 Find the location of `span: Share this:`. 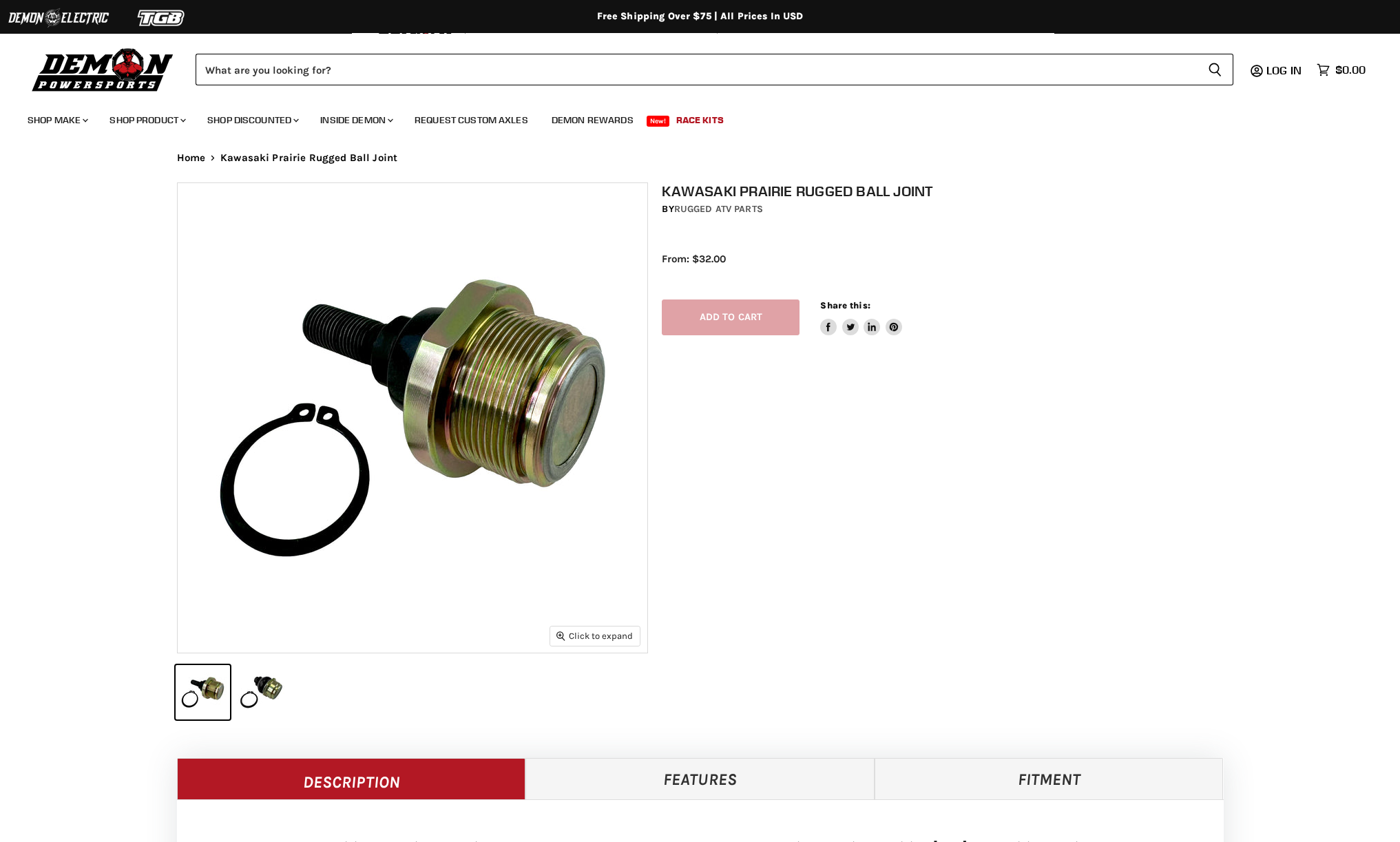

span: Share this: is located at coordinates (845, 305).